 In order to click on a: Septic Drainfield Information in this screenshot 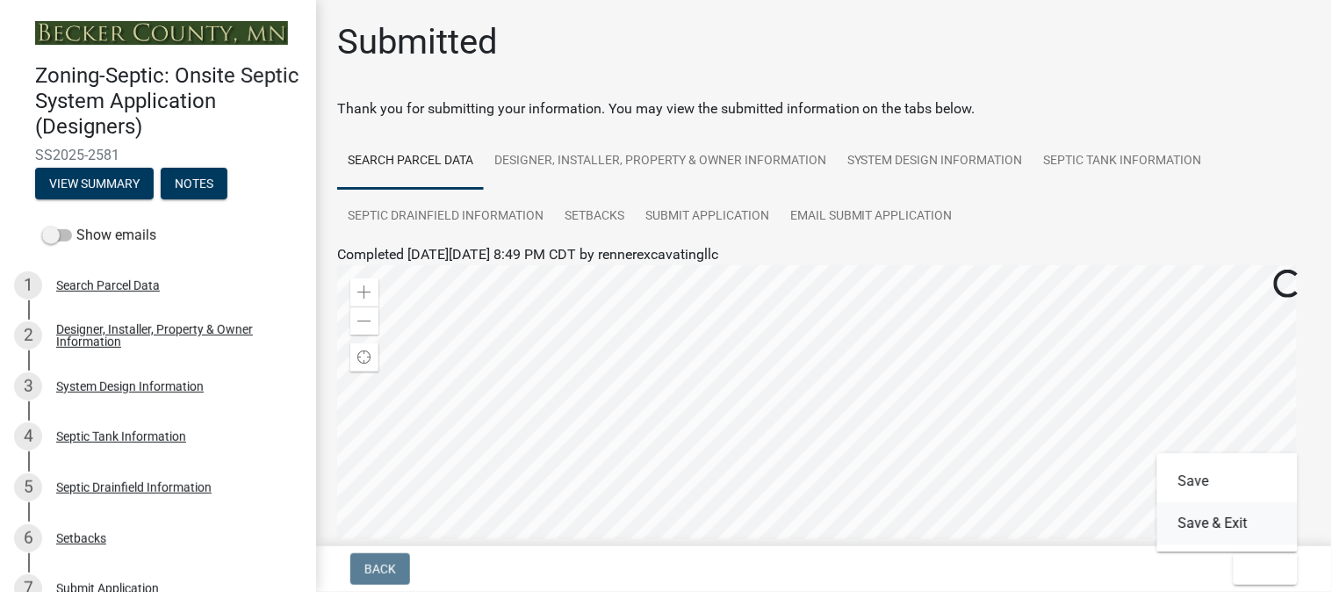, I will do `click(445, 217)`.